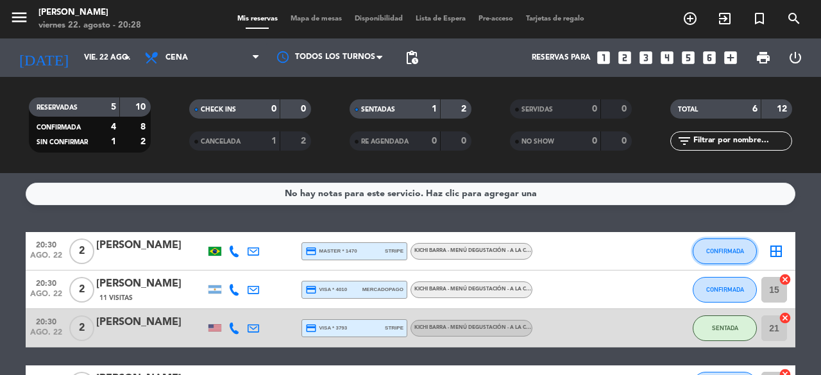 This screenshot has height=375, width=821. I want to click on i: looks_one, so click(604, 58).